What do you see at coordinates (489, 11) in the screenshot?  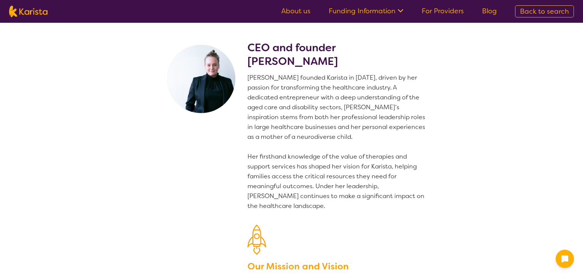 I see `a: Blog` at bounding box center [489, 11].